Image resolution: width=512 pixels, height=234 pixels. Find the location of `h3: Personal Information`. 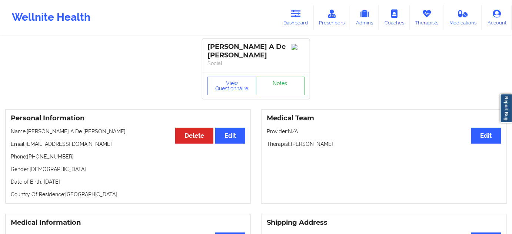

h3: Personal Information is located at coordinates (128, 118).